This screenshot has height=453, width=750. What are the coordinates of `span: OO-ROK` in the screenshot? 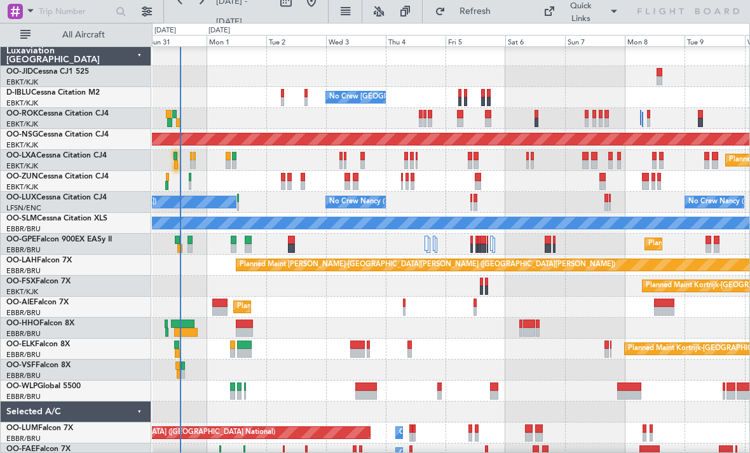 It's located at (22, 114).